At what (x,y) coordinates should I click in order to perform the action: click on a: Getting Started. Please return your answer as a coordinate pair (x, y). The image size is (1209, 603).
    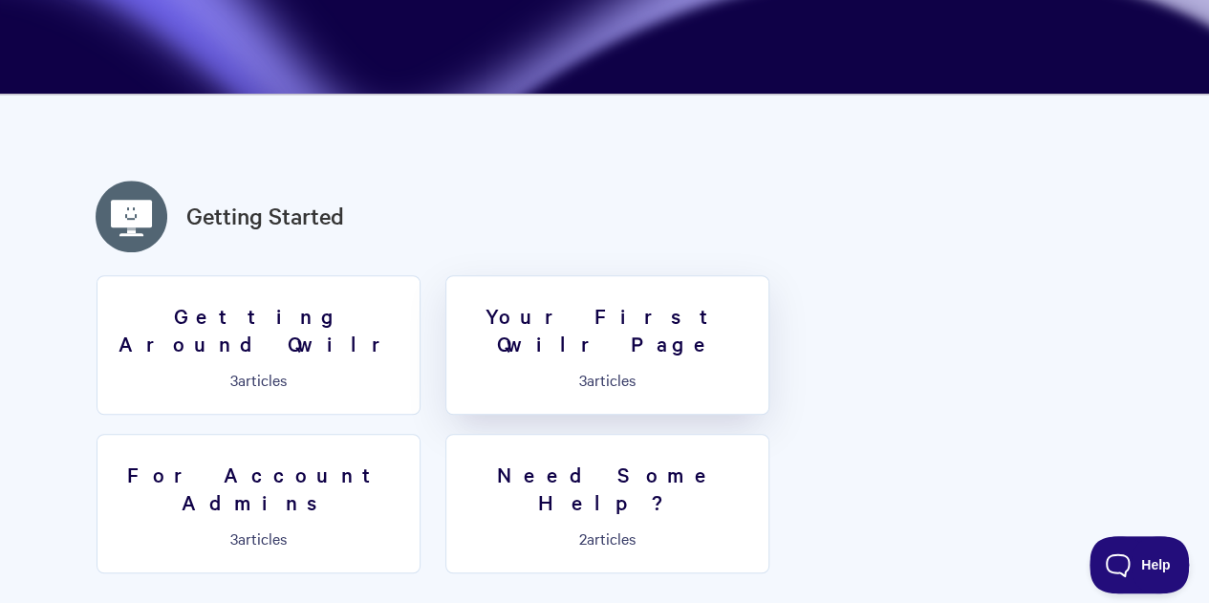
    Looking at the image, I should click on (265, 216).